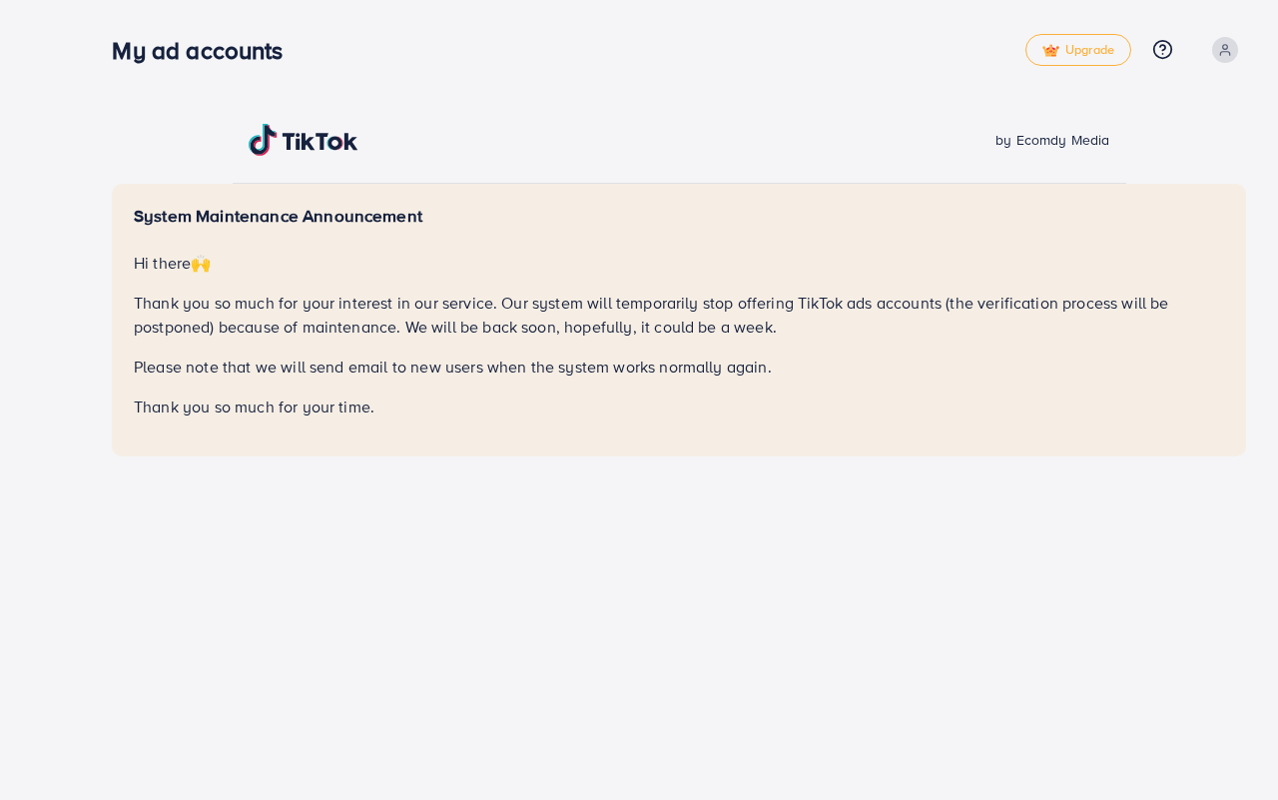 Image resolution: width=1278 pixels, height=800 pixels. Describe the element at coordinates (303, 140) in the screenshot. I see `img: TikTok` at that location.